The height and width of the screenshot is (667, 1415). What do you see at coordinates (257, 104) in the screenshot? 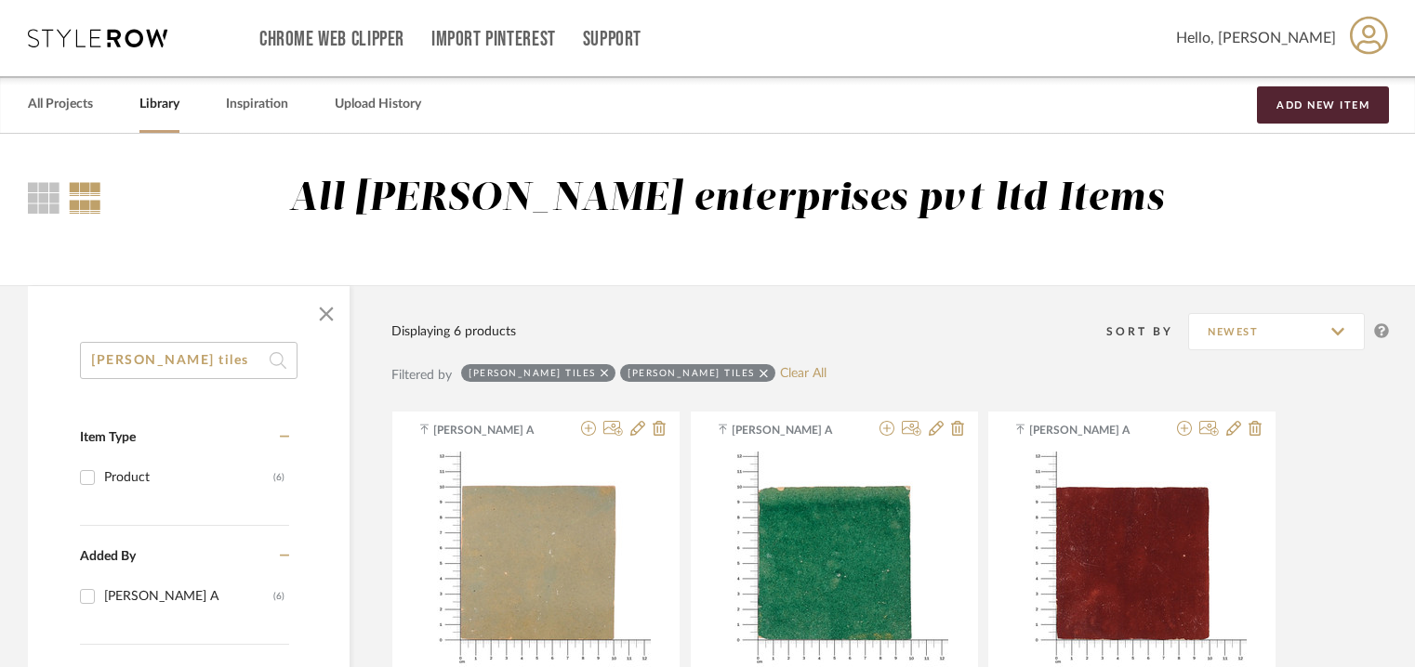
I see `a: Inspiration` at bounding box center [257, 104].